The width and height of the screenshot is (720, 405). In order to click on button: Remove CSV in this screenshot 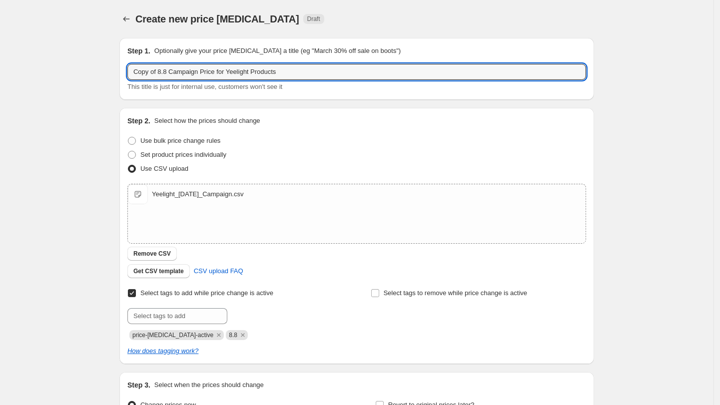, I will do `click(152, 254)`.